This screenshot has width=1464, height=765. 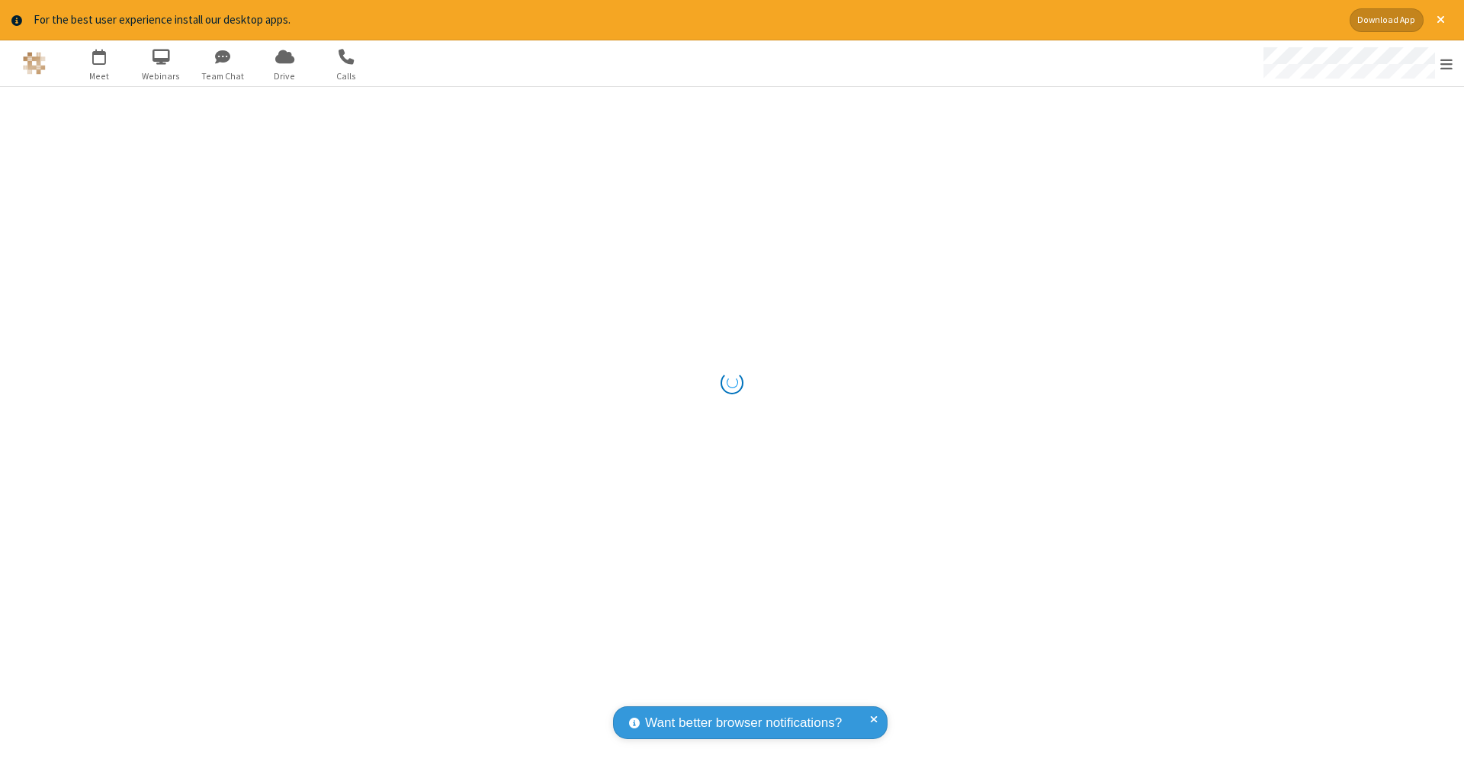 I want to click on span: Team Chat, so click(x=223, y=76).